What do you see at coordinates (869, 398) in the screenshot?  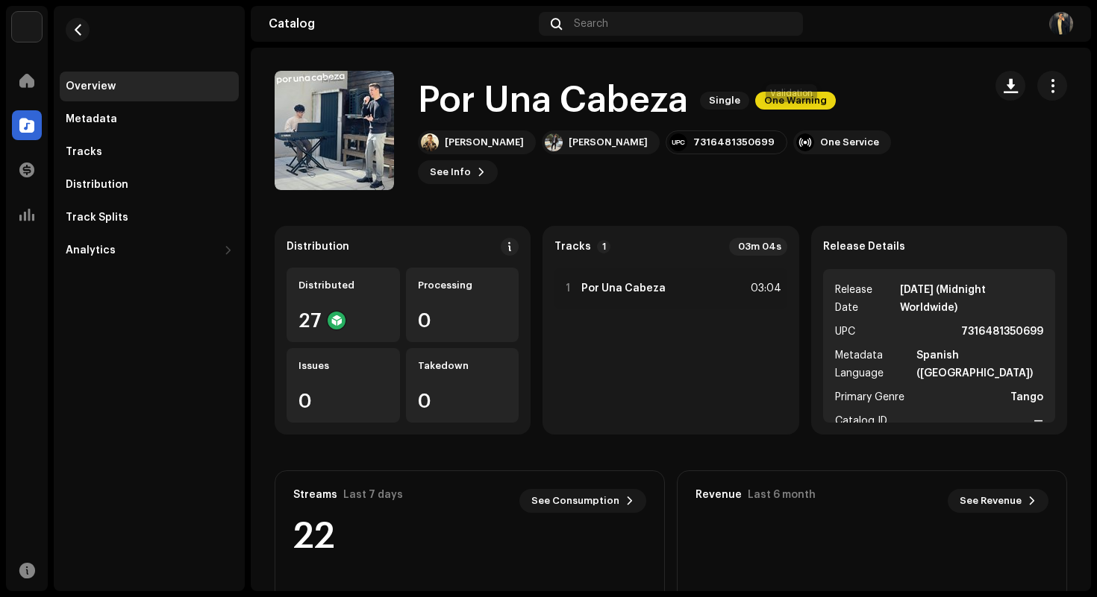 I see `span: Primary Genre` at bounding box center [869, 398].